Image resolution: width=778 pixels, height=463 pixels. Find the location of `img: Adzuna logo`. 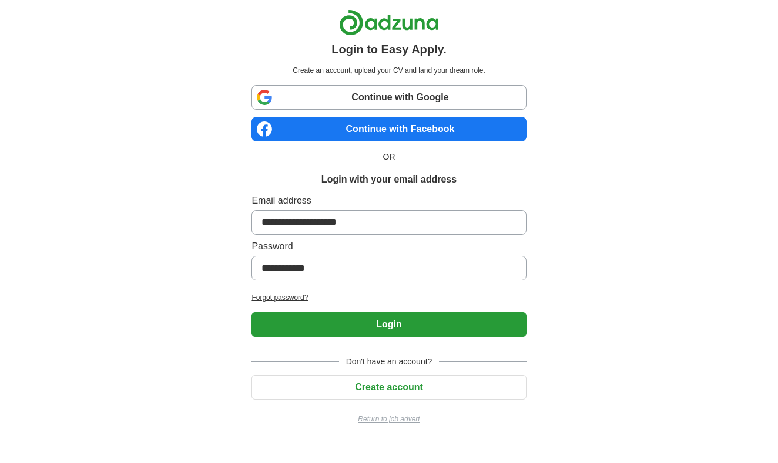

img: Adzuna logo is located at coordinates (389, 22).